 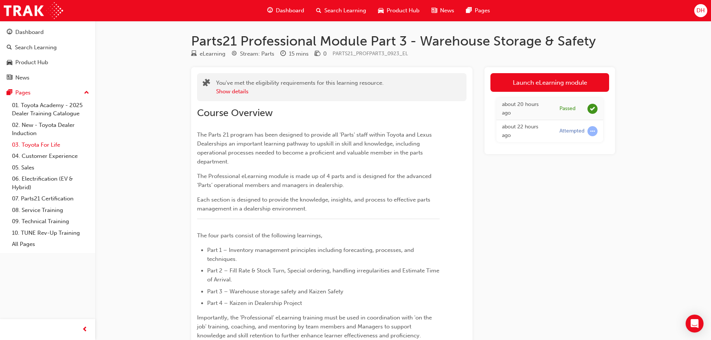 I want to click on a: 06. Electrification (EV & Hybrid), so click(x=50, y=183).